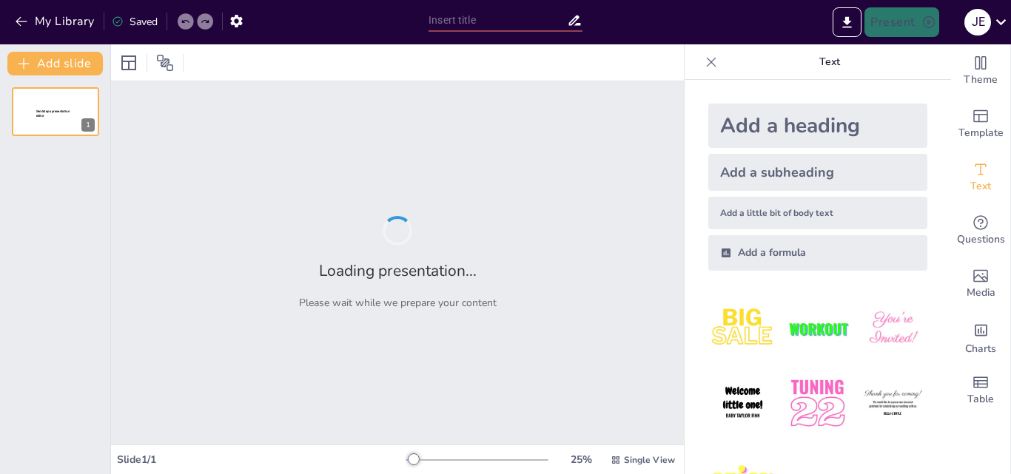 The width and height of the screenshot is (1011, 474). I want to click on div: Add text boxes, so click(980, 178).